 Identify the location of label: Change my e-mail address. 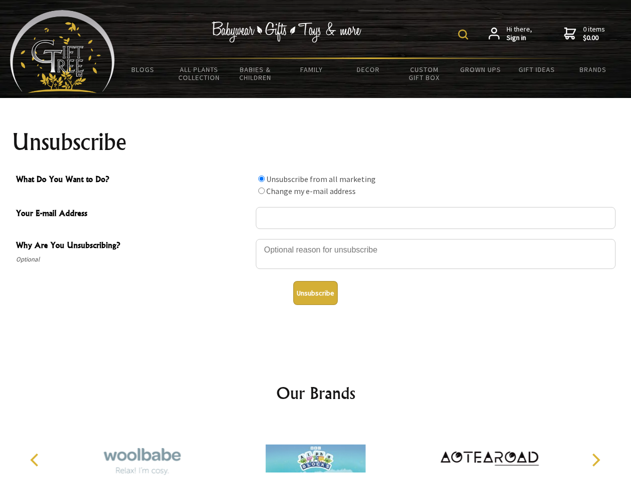
(311, 191).